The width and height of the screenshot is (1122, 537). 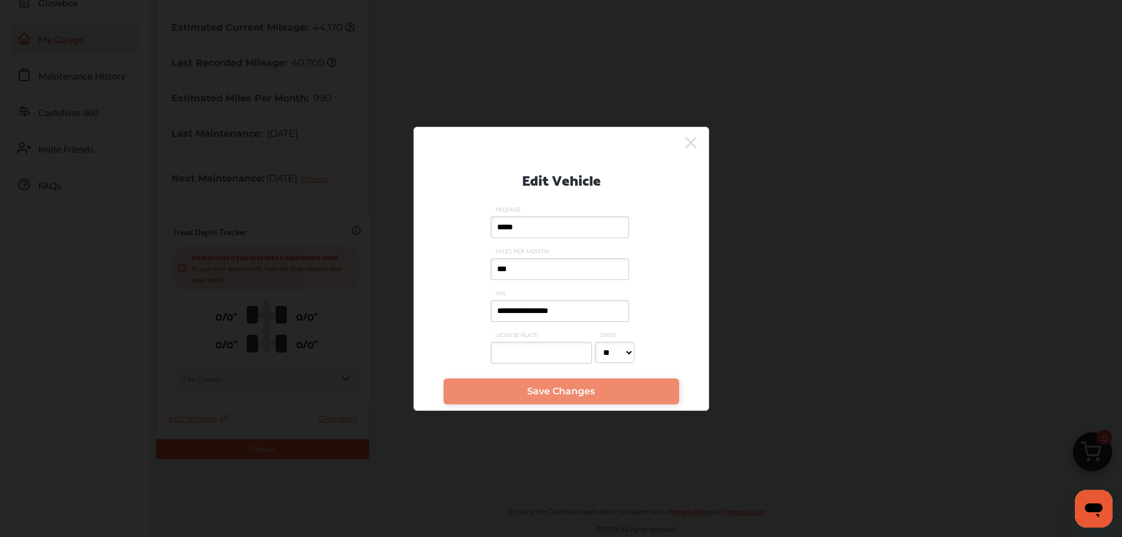 I want to click on a: Save Changes, so click(x=561, y=391).